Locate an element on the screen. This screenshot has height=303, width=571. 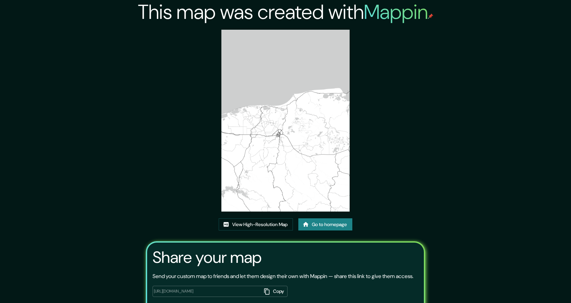
a: Go to homepage is located at coordinates (325, 224).